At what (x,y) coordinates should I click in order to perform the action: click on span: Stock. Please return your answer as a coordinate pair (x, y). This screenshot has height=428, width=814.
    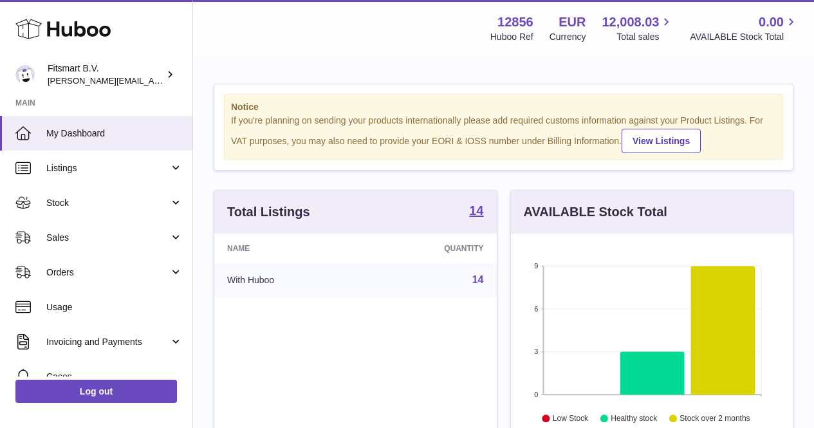
    Looking at the image, I should click on (107, 203).